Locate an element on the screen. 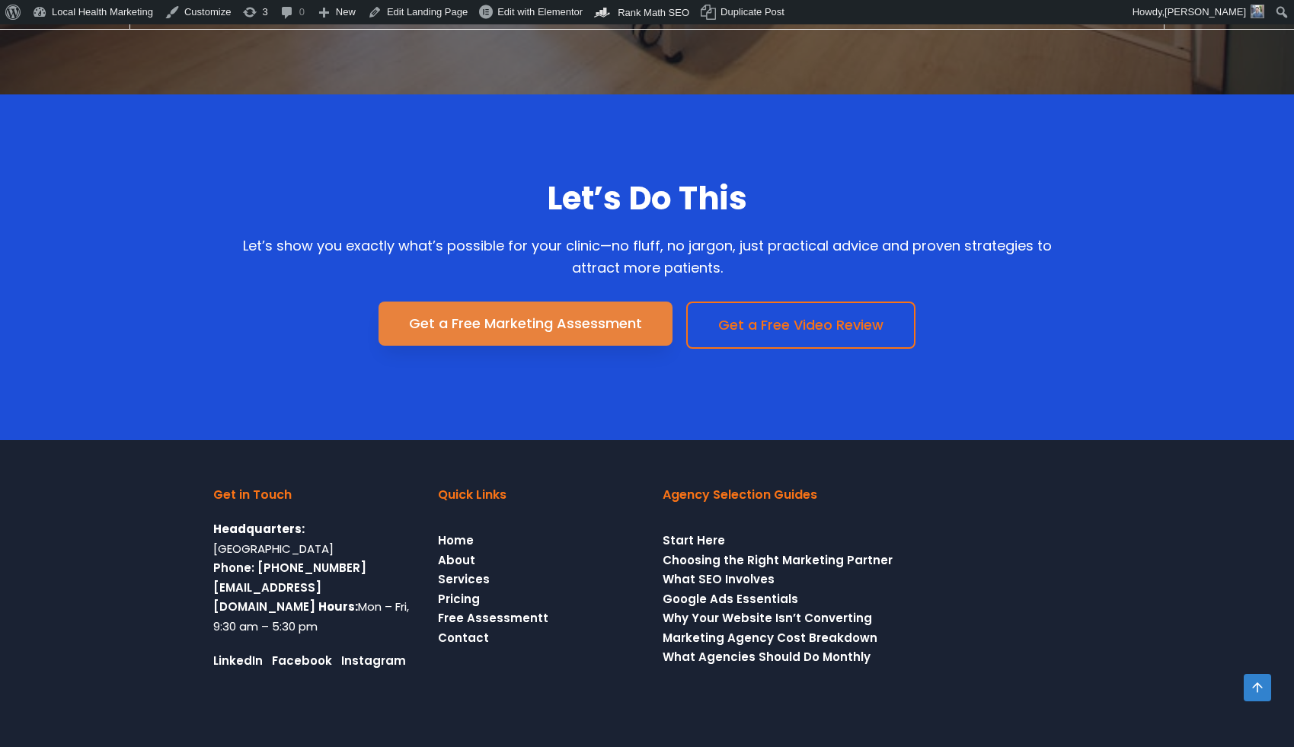  h6: Quick Links is located at coordinates (538, 495).